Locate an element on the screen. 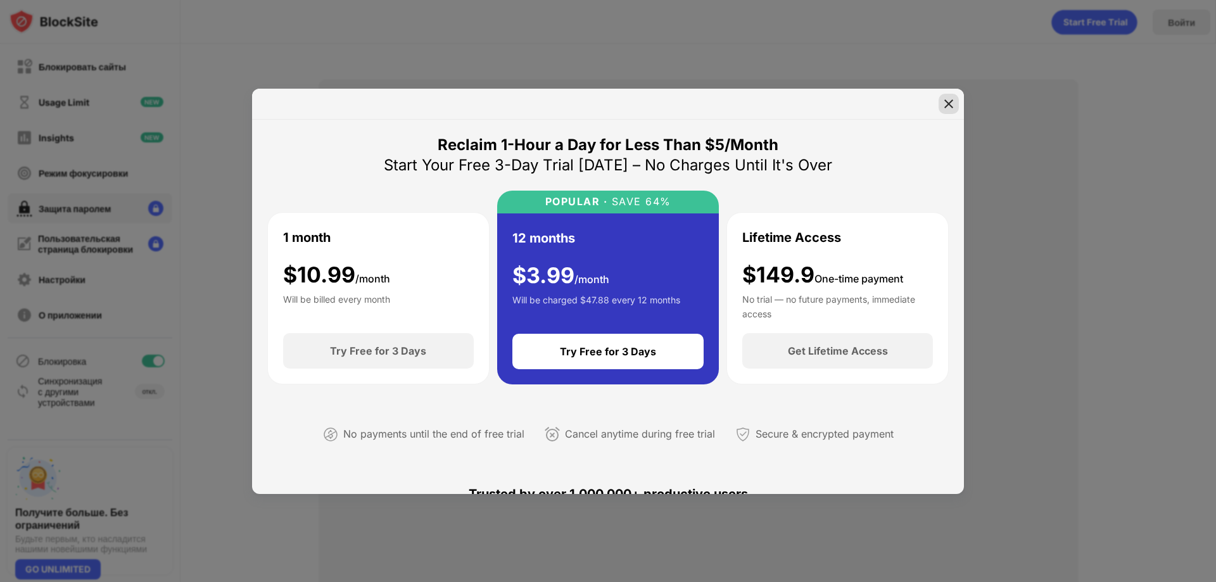 The width and height of the screenshot is (1216, 582). div: SAVE 64% is located at coordinates (639, 201).